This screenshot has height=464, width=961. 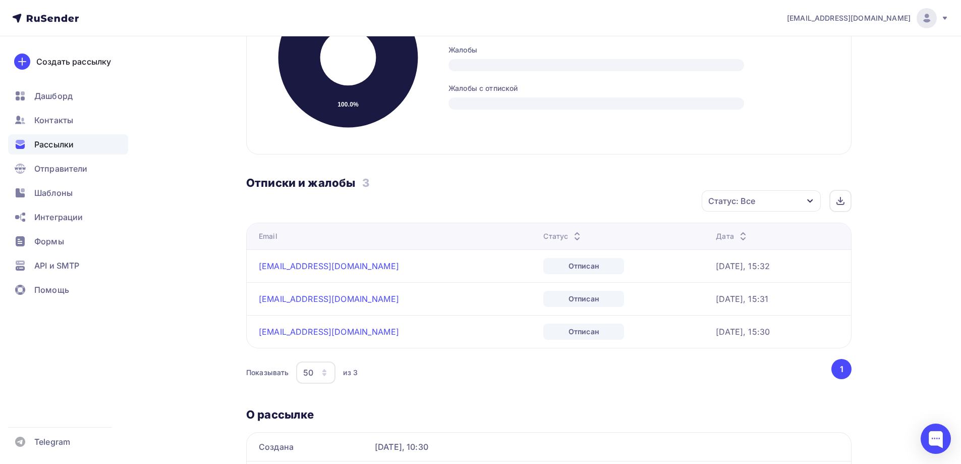 What do you see at coordinates (52, 441) in the screenshot?
I see `span: Telegram` at bounding box center [52, 441].